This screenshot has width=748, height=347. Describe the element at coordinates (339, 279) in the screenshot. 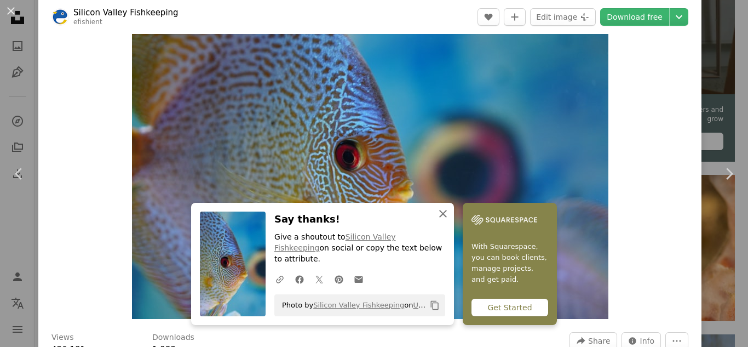

I see `a: Share on Pinterest` at that location.